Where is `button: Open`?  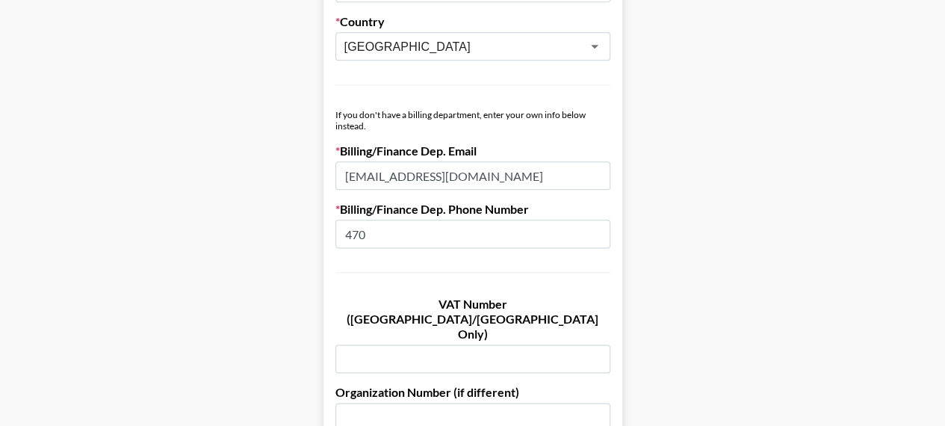 button: Open is located at coordinates (595, 46).